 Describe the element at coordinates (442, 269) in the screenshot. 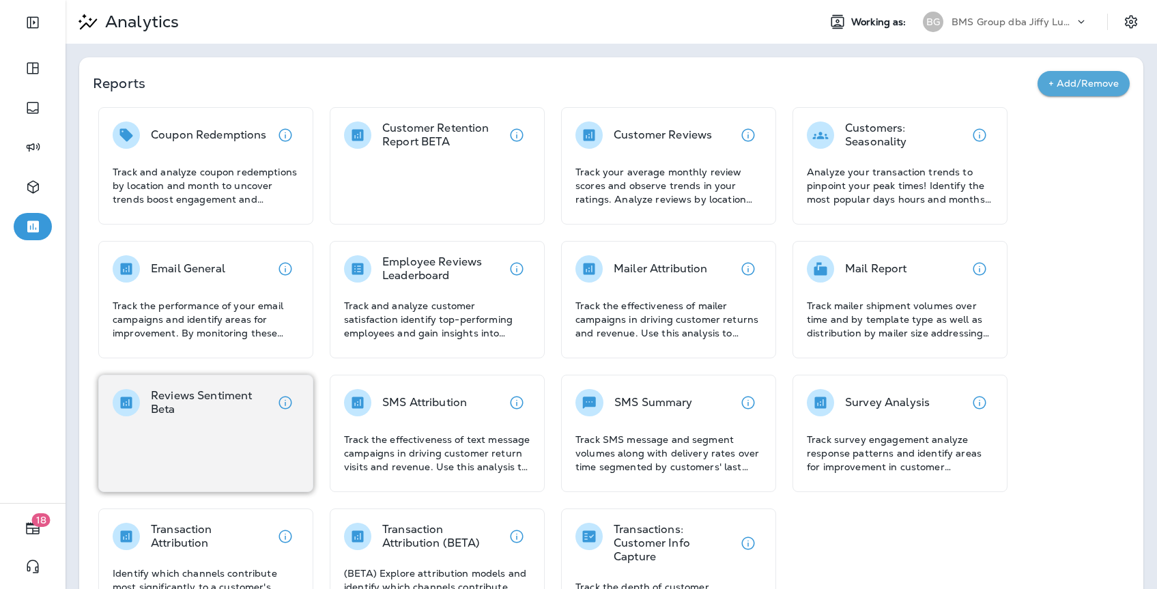

I see `p: Employee Reviews Leaderboard` at that location.